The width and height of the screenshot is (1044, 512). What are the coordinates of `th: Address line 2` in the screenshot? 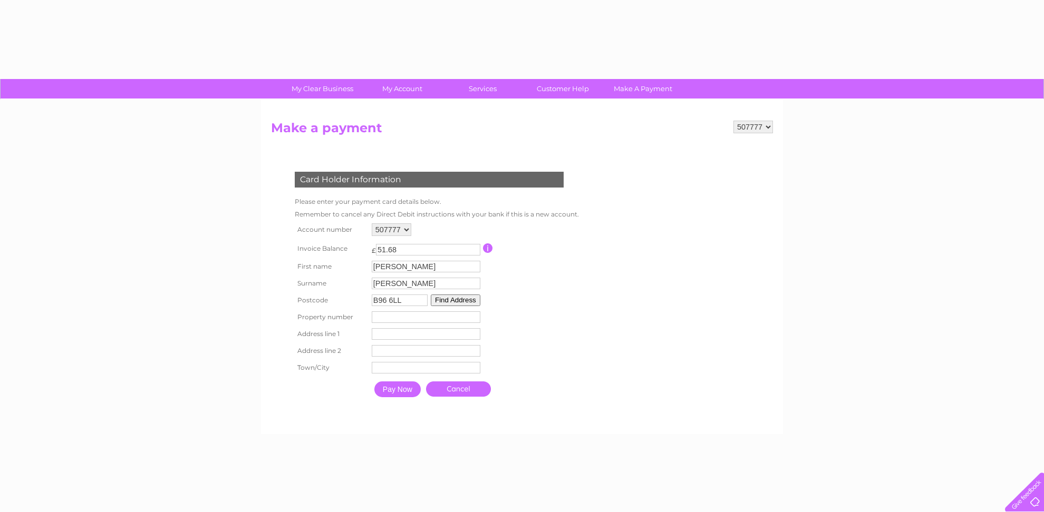 It's located at (331, 351).